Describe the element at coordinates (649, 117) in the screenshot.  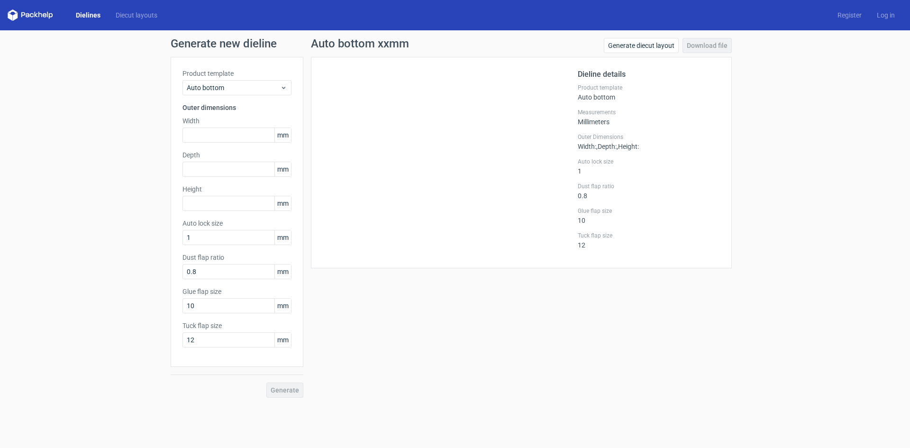
I see `div: Millimeters` at that location.